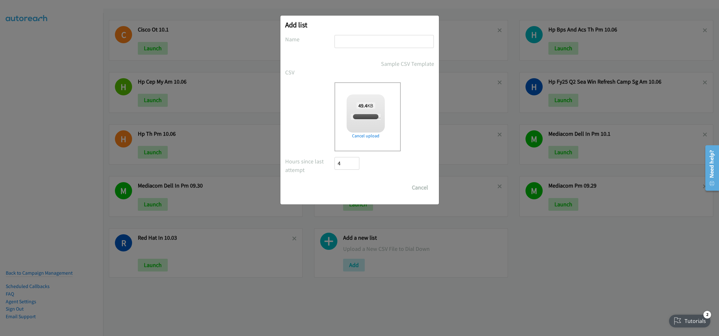 Image resolution: width=719 pixels, height=336 pixels. Describe the element at coordinates (310, 39) in the screenshot. I see `label: Name` at that location.